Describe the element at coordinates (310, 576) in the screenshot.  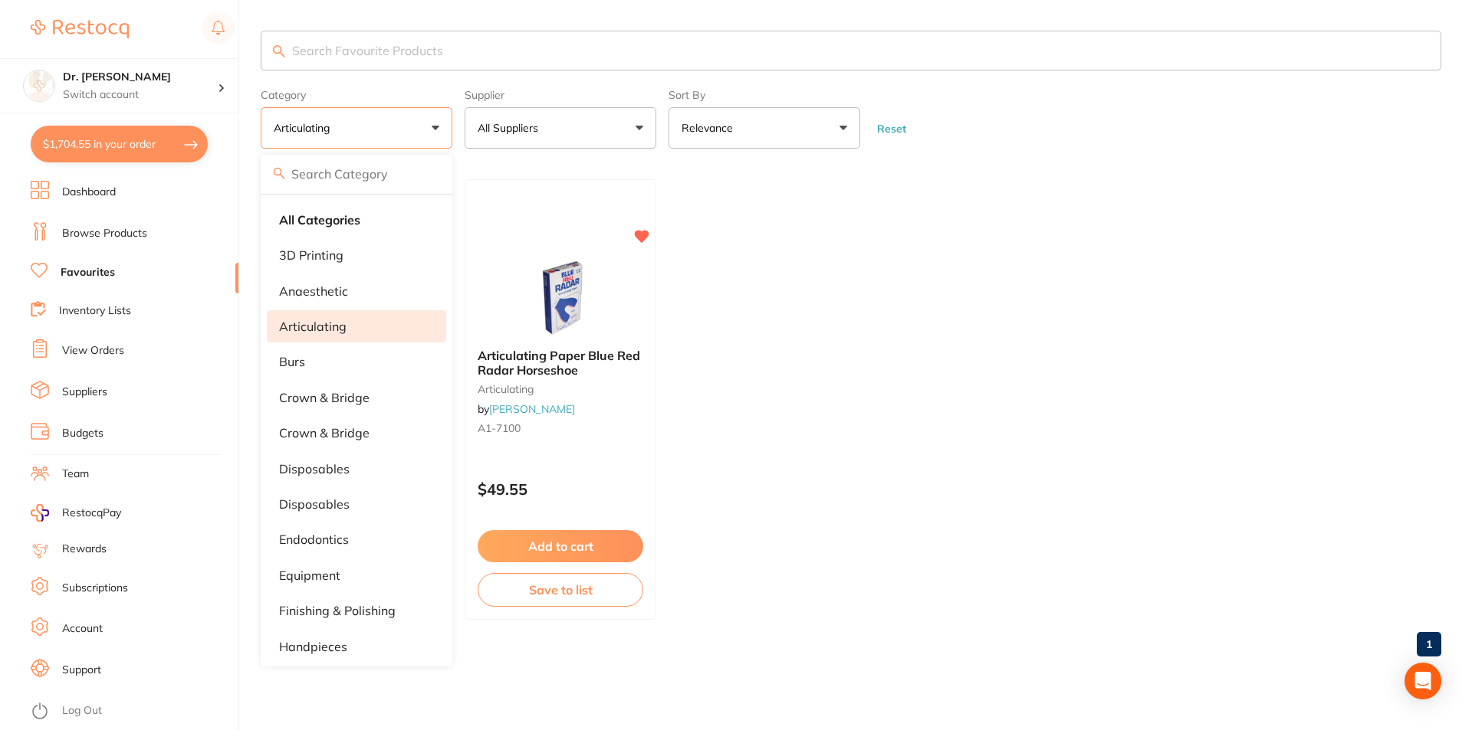
I see `p: equipment` at that location.